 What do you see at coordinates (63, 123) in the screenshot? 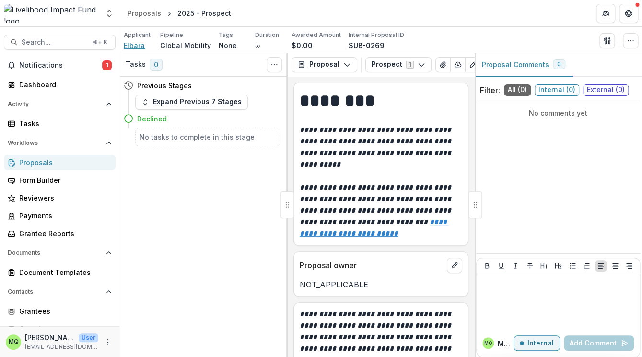
I see `div: Tasks` at bounding box center [63, 123].